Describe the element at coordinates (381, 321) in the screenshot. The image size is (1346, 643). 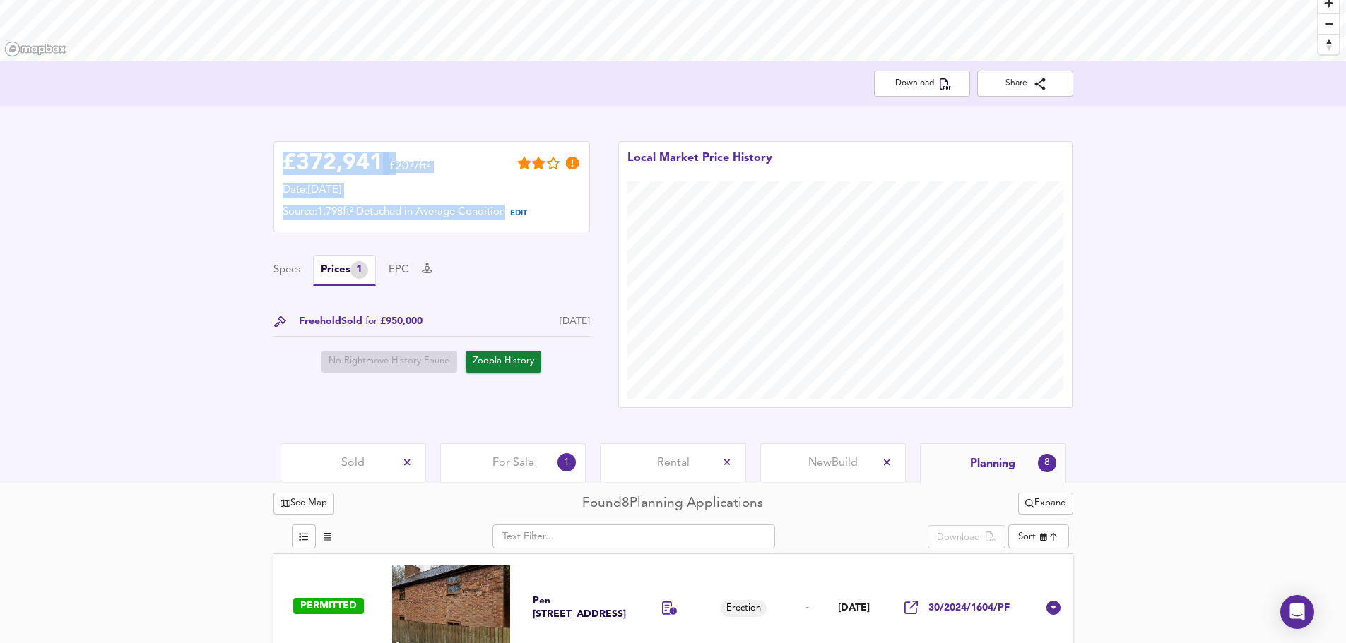
I see `span: Sold £950,000` at that location.